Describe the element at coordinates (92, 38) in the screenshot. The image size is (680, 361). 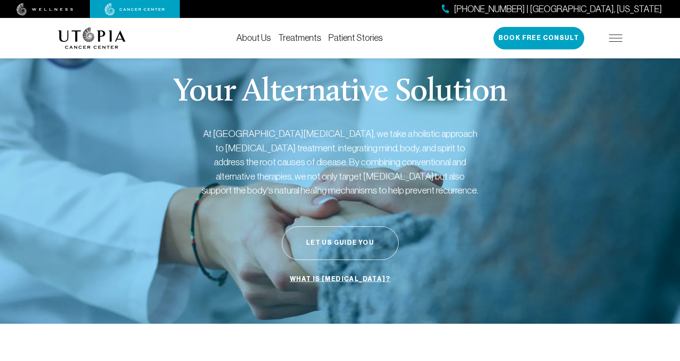
I see `img: logo` at that location.